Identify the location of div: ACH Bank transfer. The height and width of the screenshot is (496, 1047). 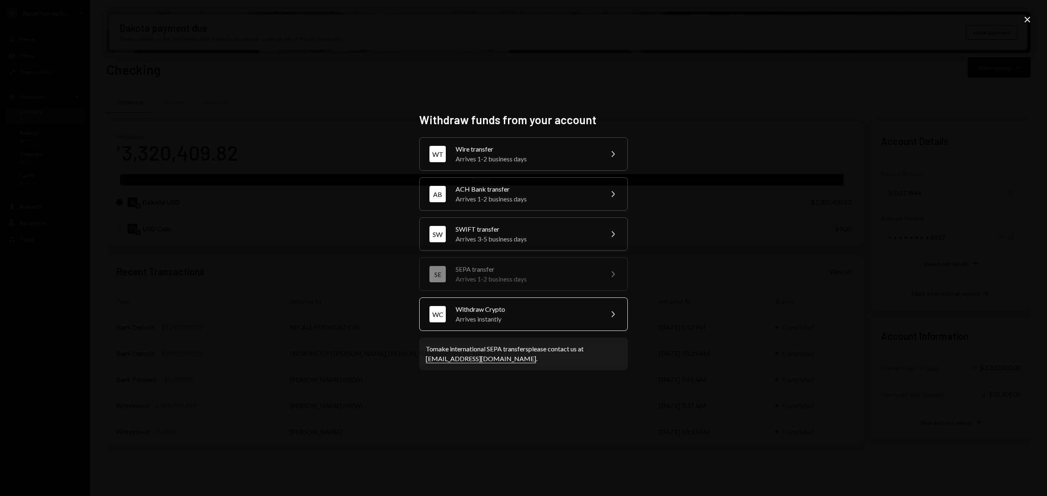
(527, 189).